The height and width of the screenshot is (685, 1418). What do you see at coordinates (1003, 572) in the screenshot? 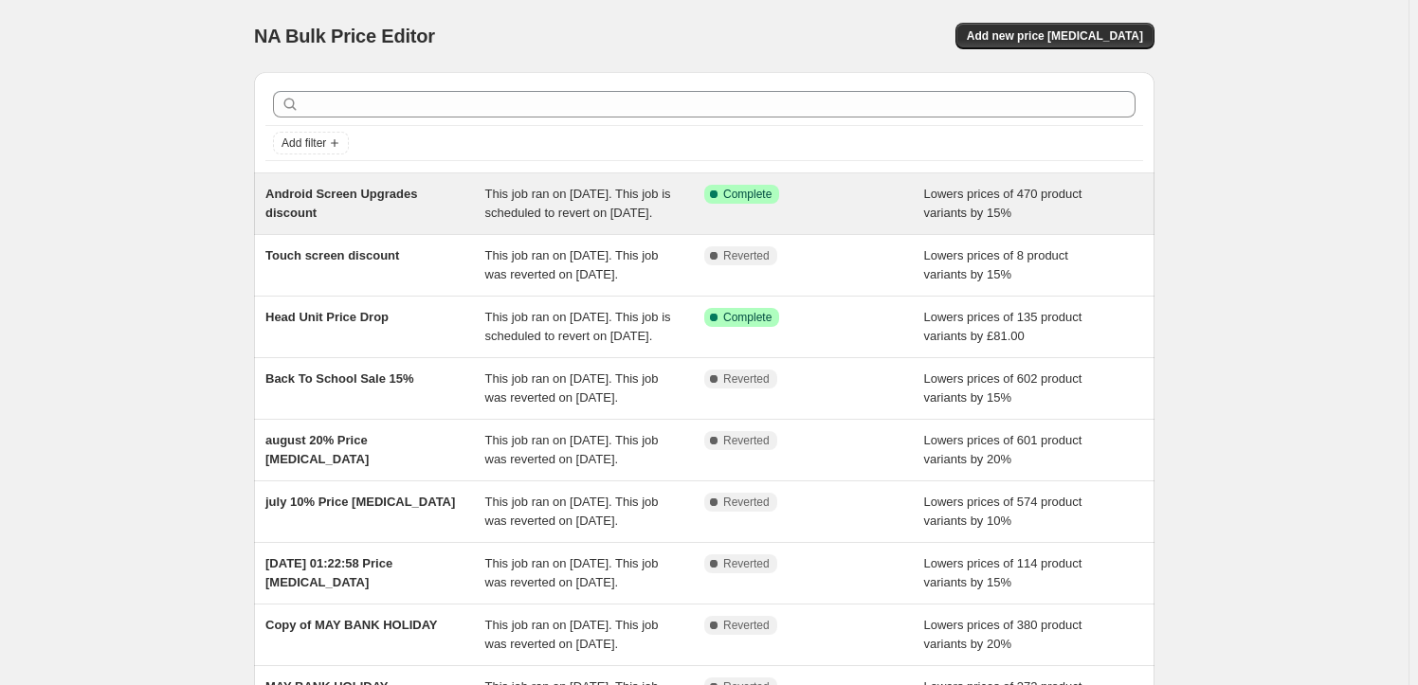
I see `span: Lowers prices of 114 product variants by 15%` at bounding box center [1003, 572].